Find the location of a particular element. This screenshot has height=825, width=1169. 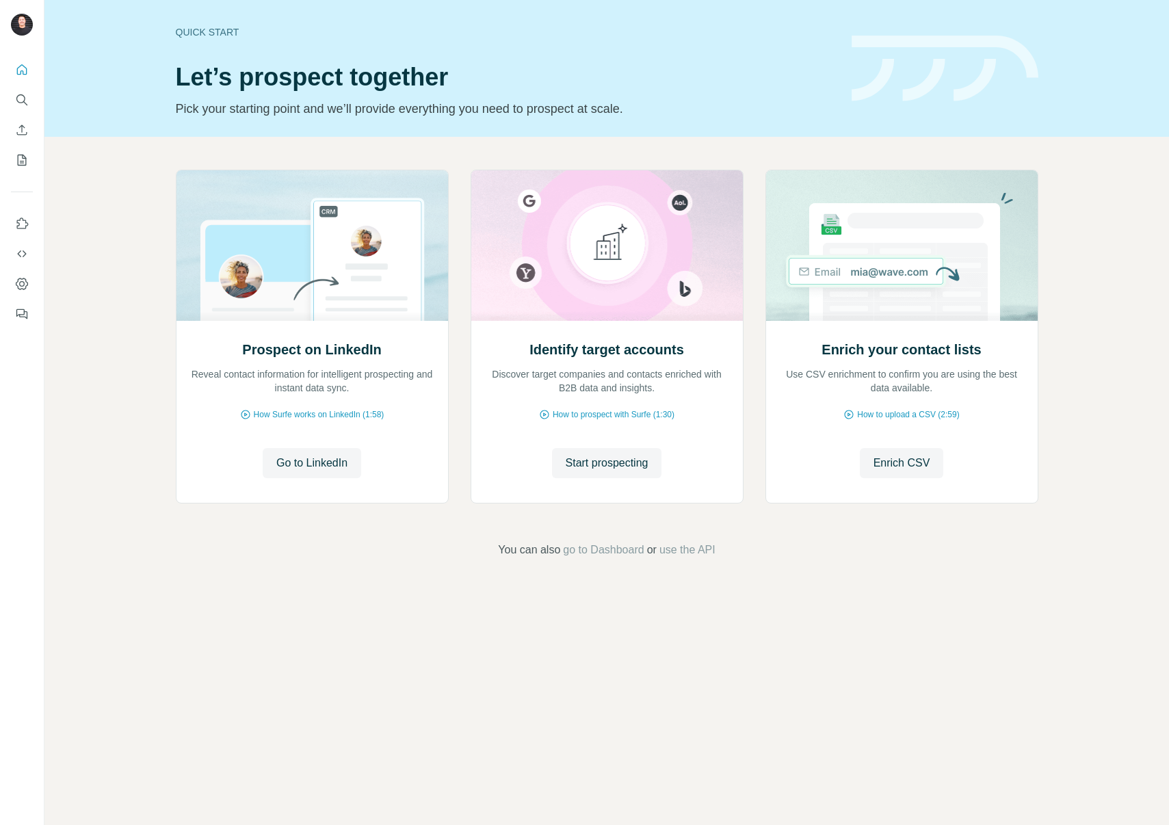

button: go to Dashboard is located at coordinates (603, 550).